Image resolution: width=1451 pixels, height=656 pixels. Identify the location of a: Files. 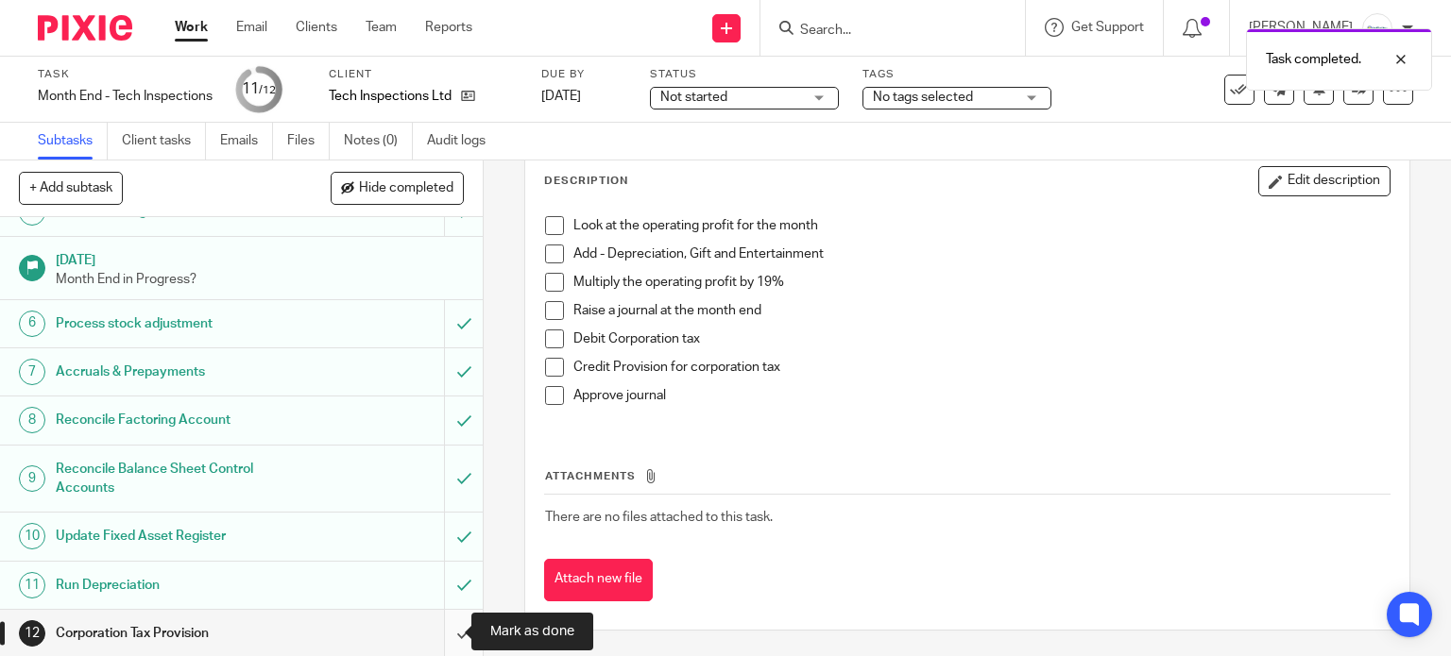
(308, 141).